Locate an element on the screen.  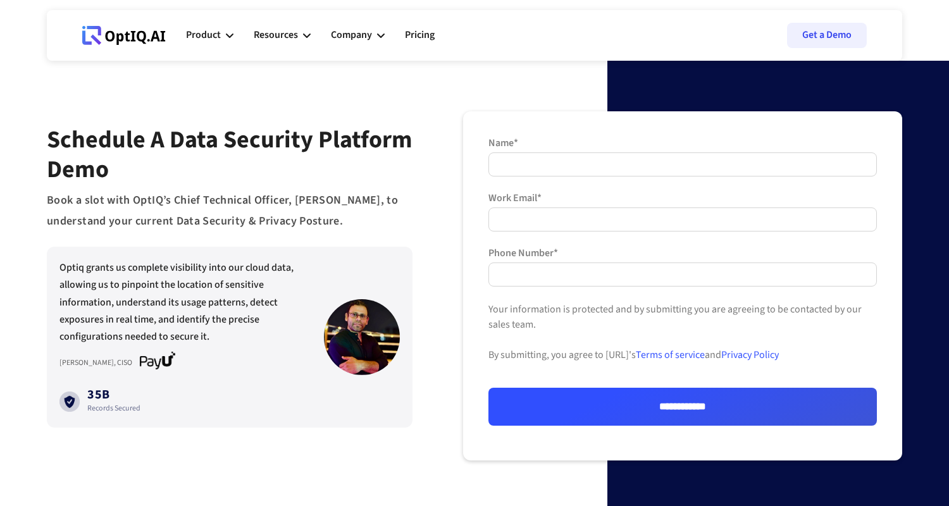
div: Webflow Homepage is located at coordinates (82, 44).